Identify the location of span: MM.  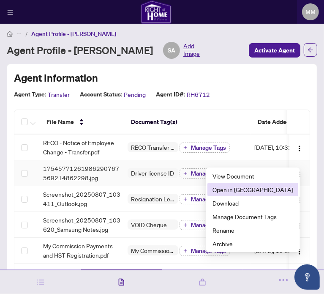
(311, 12).